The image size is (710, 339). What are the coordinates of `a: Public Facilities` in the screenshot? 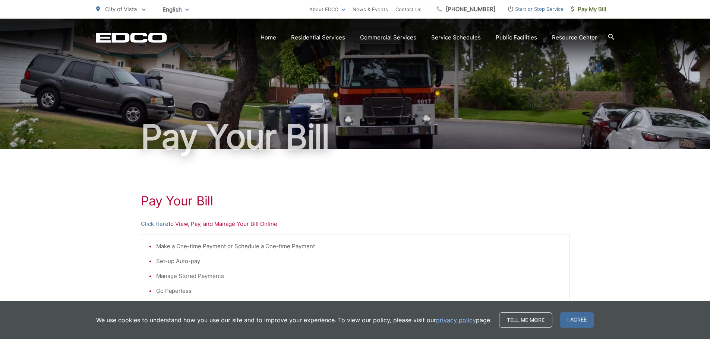 It's located at (516, 38).